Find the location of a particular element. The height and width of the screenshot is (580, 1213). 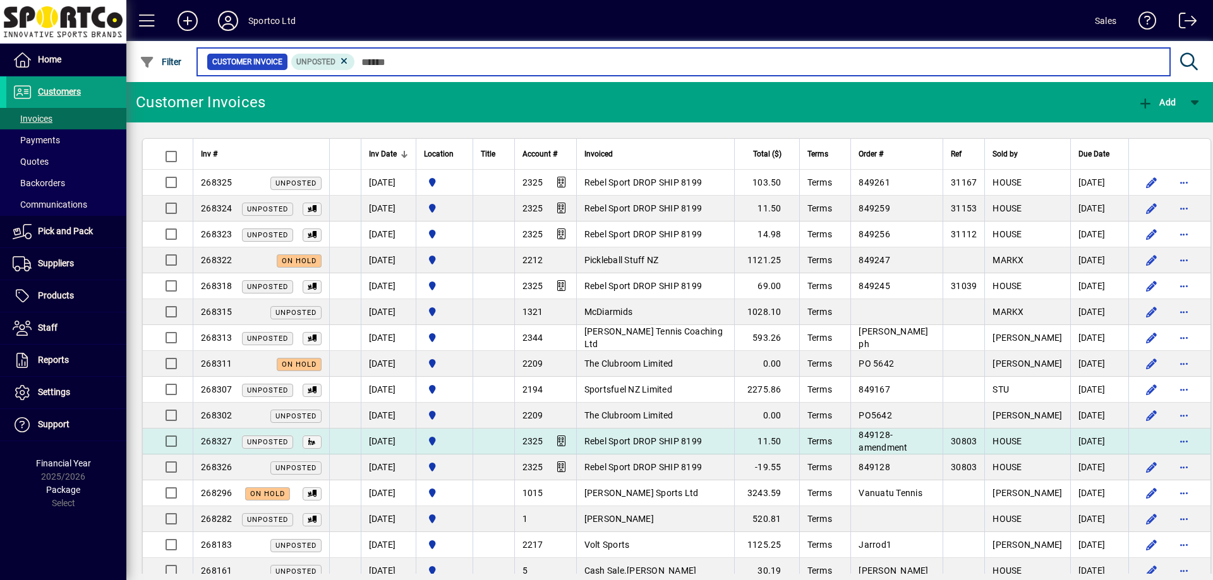

span: Inv # is located at coordinates (209, 154).